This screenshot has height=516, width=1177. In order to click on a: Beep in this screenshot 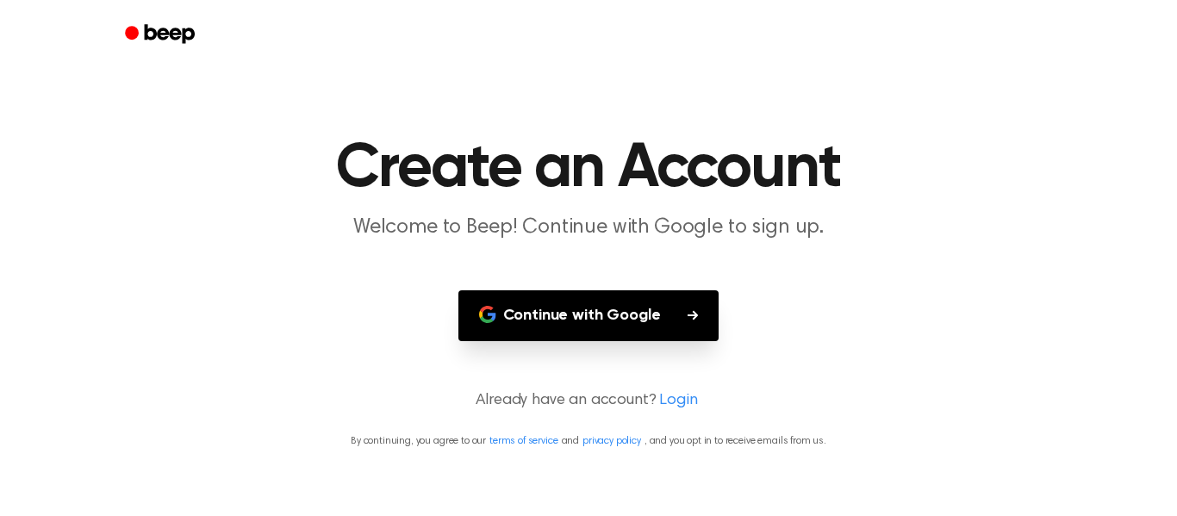, I will do `click(161, 34)`.